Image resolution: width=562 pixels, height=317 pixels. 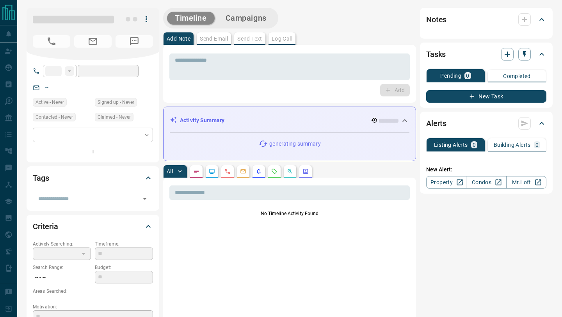 What do you see at coordinates (191, 18) in the screenshot?
I see `button: Timeline` at bounding box center [191, 18].